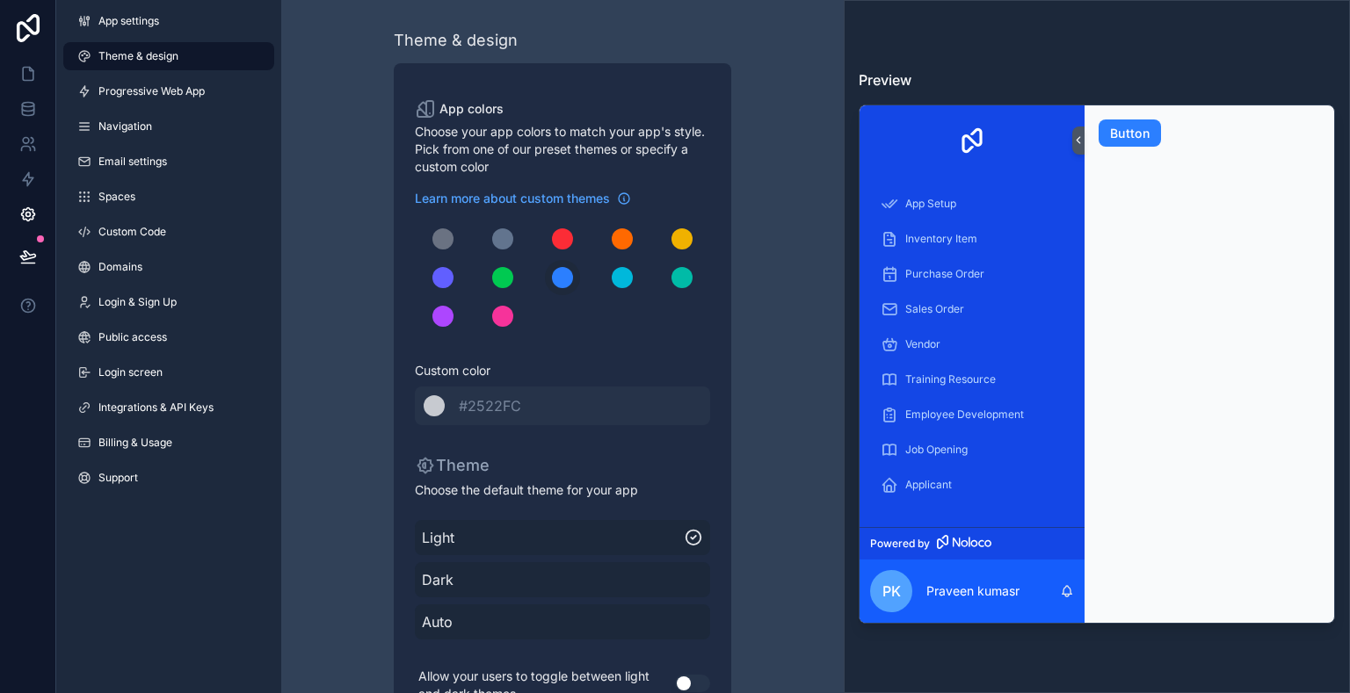  What do you see at coordinates (972, 450) in the screenshot?
I see `a: Job Opening` at bounding box center [972, 450].